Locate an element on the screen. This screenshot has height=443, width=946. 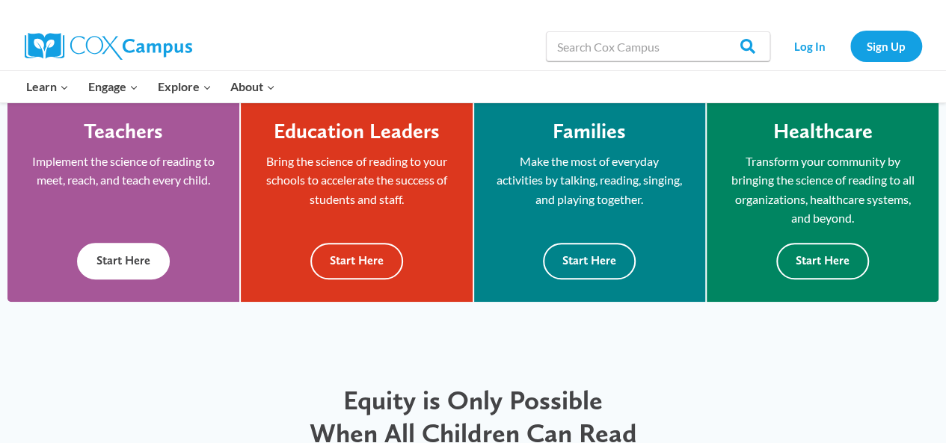
h4: Healthcare is located at coordinates (822, 132).